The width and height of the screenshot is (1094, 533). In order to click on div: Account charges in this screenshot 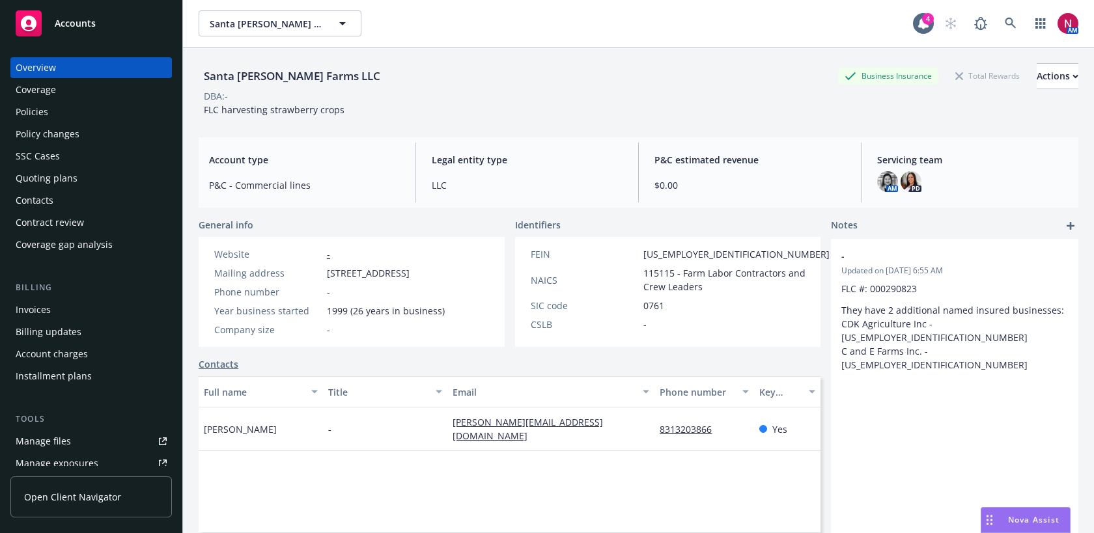, I will do `click(51, 354)`.